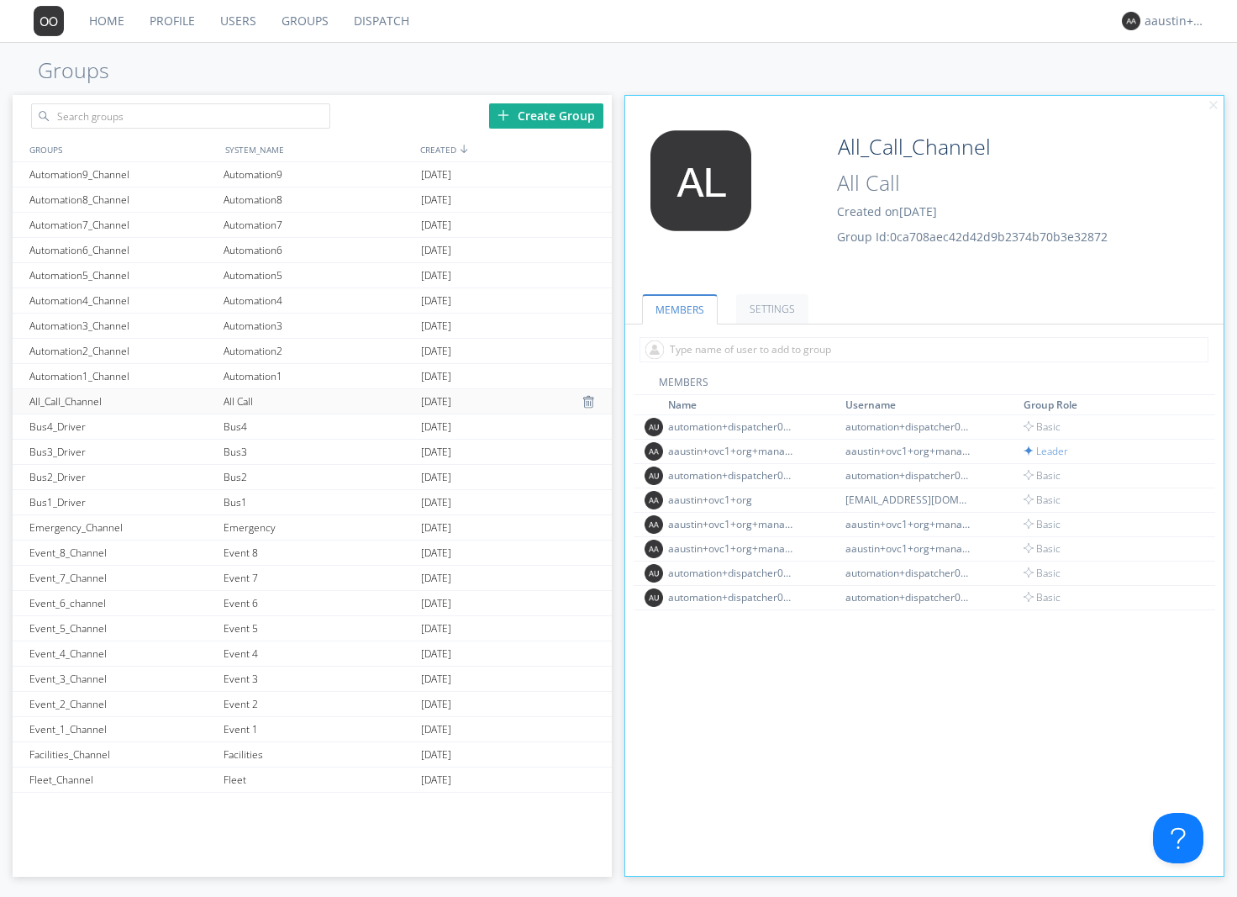  I want to click on div: Bus2_Driver, so click(122, 477).